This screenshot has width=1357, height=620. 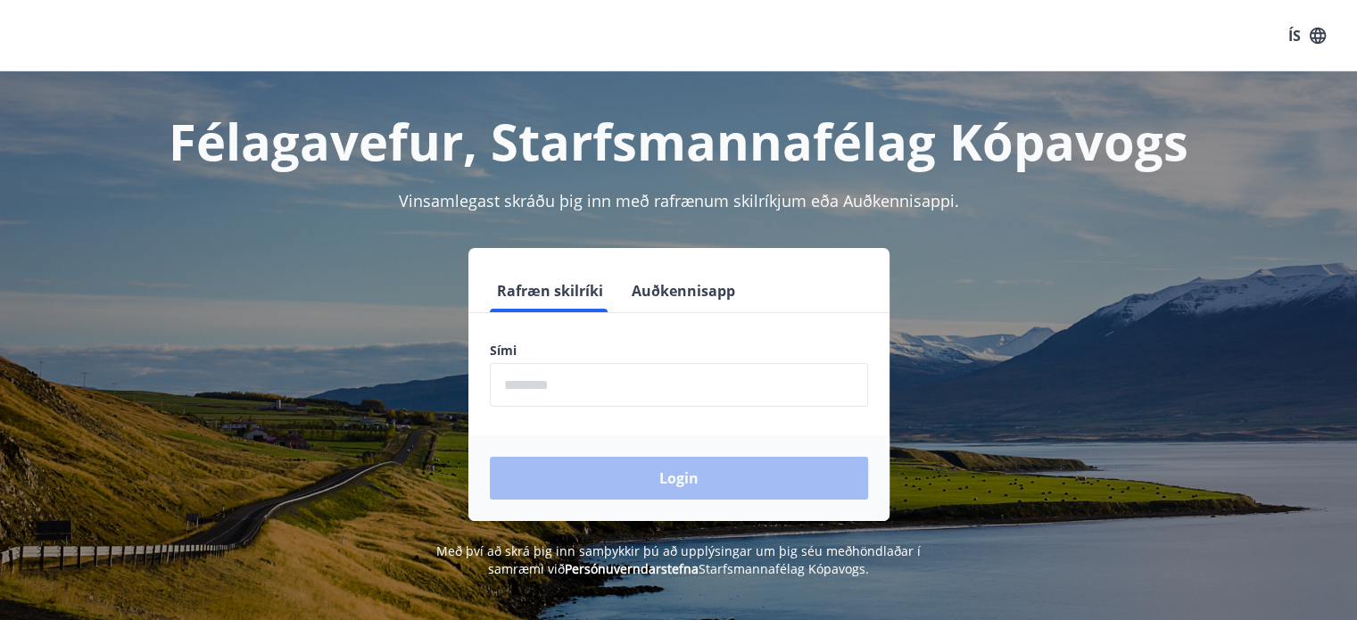 I want to click on button: ÍS, so click(x=1307, y=36).